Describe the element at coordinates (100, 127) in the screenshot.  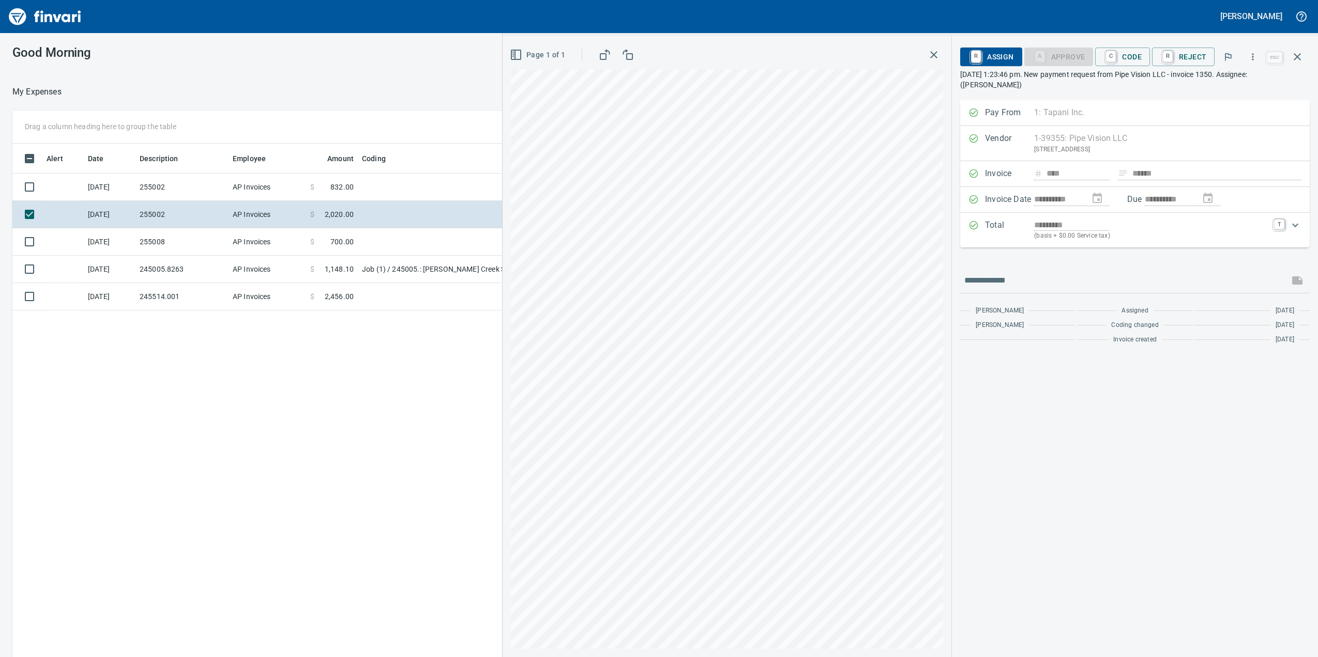
I see `p: Drag a column heading here to group the table` at that location.